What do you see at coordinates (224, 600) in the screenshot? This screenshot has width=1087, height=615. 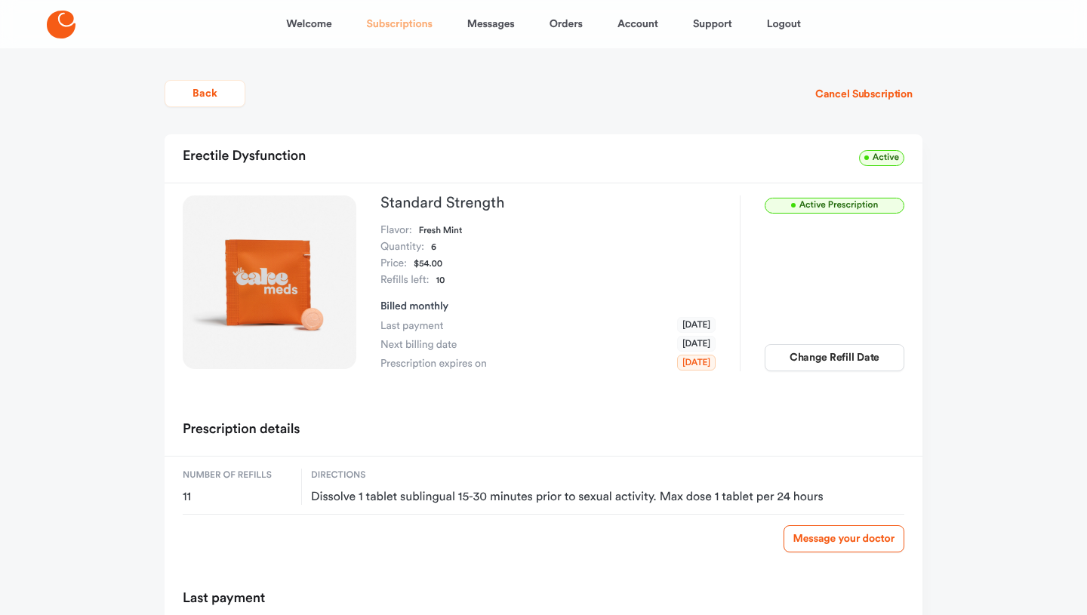 I see `h2: Last payment` at bounding box center [224, 600].